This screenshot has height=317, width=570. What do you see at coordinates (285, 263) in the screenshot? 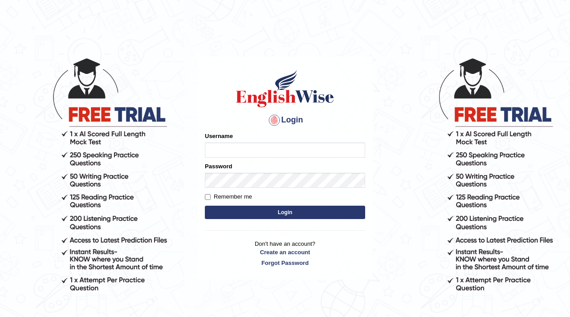
I see `a: Forgot Password` at bounding box center [285, 263].